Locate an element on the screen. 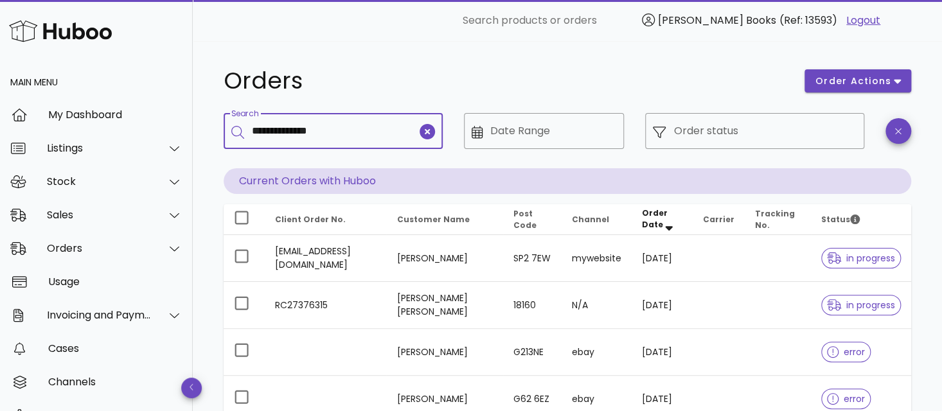 The height and width of the screenshot is (411, 942). a: Logout is located at coordinates (863, 21).